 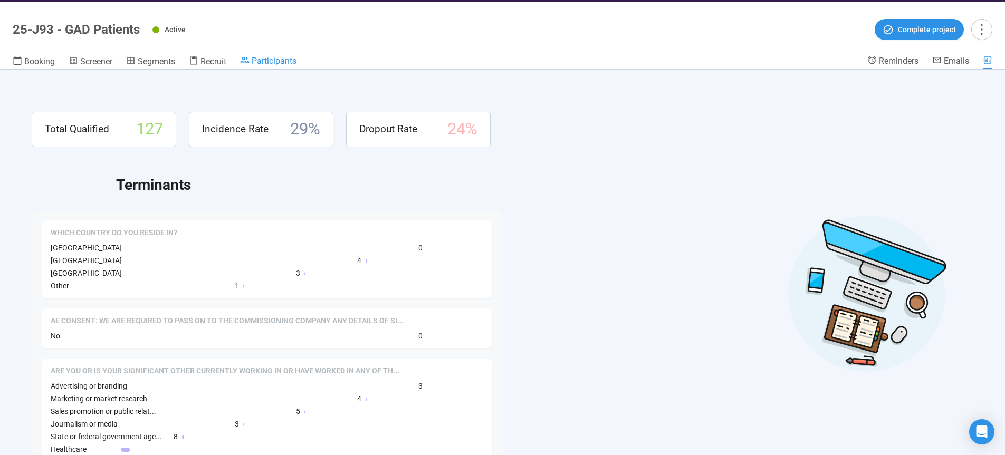 I want to click on span: AE Consent: We are required to pass on to the commissioning company any details of side effects o..., so click(x=227, y=321).